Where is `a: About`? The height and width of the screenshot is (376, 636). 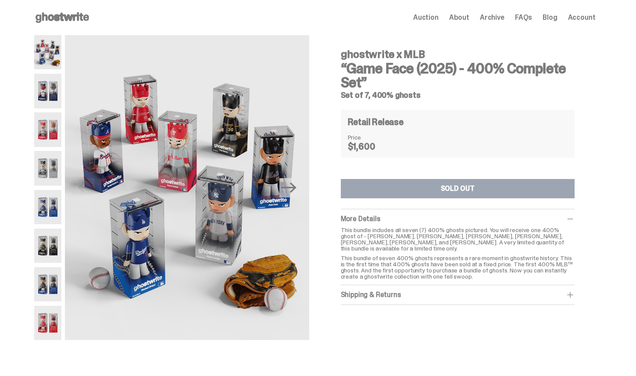
a: About is located at coordinates (459, 18).